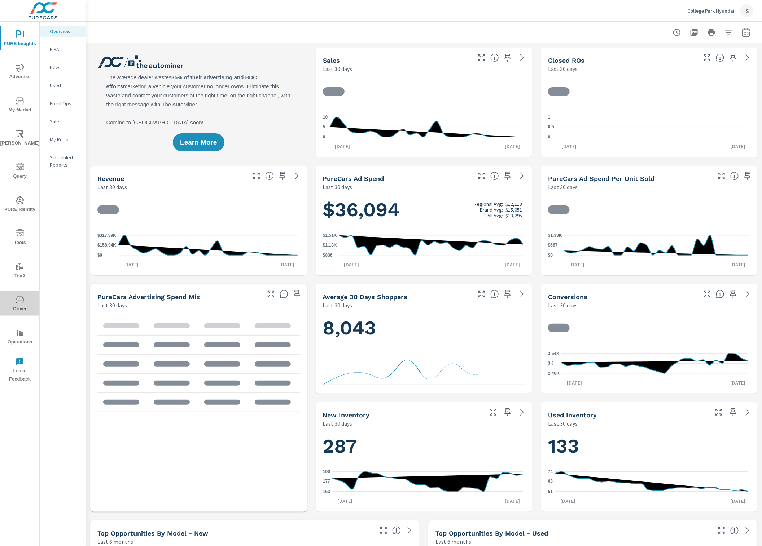 The height and width of the screenshot is (546, 762). I want to click on h1: 133, so click(649, 447).